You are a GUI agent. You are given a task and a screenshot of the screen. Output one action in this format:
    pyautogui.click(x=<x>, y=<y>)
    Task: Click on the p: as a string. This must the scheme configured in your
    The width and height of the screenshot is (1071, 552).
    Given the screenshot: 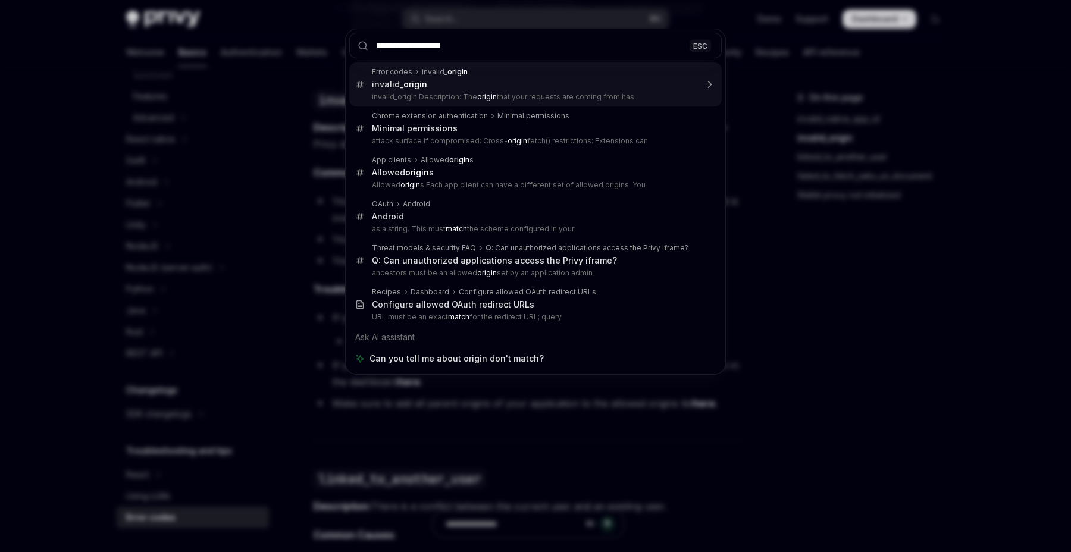 What is the action you would take?
    pyautogui.click(x=535, y=229)
    